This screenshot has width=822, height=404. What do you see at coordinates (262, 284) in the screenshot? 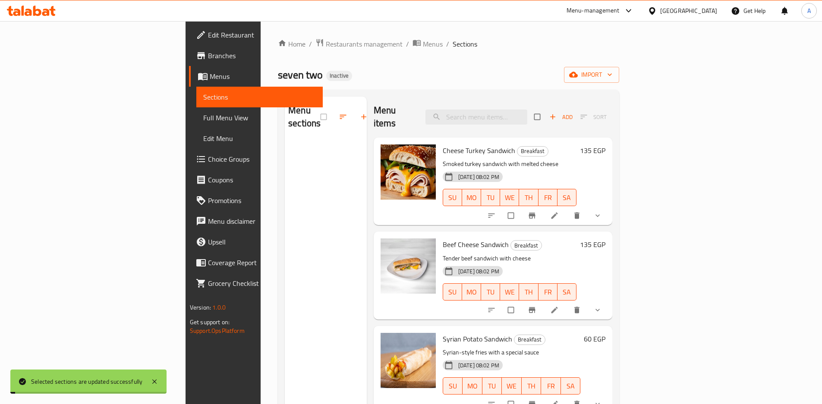
I see `span: Grocery Checklist` at bounding box center [262, 284].